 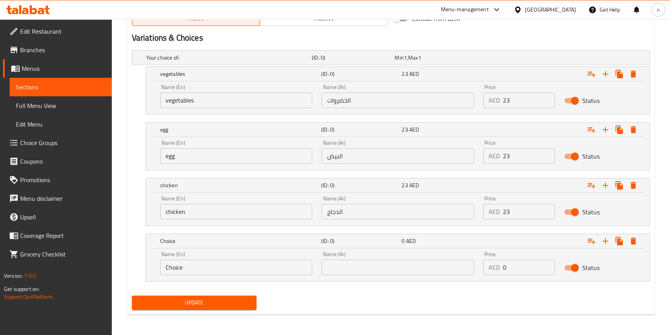 What do you see at coordinates (63, 143) in the screenshot?
I see `span: Choice Groups` at bounding box center [63, 143].